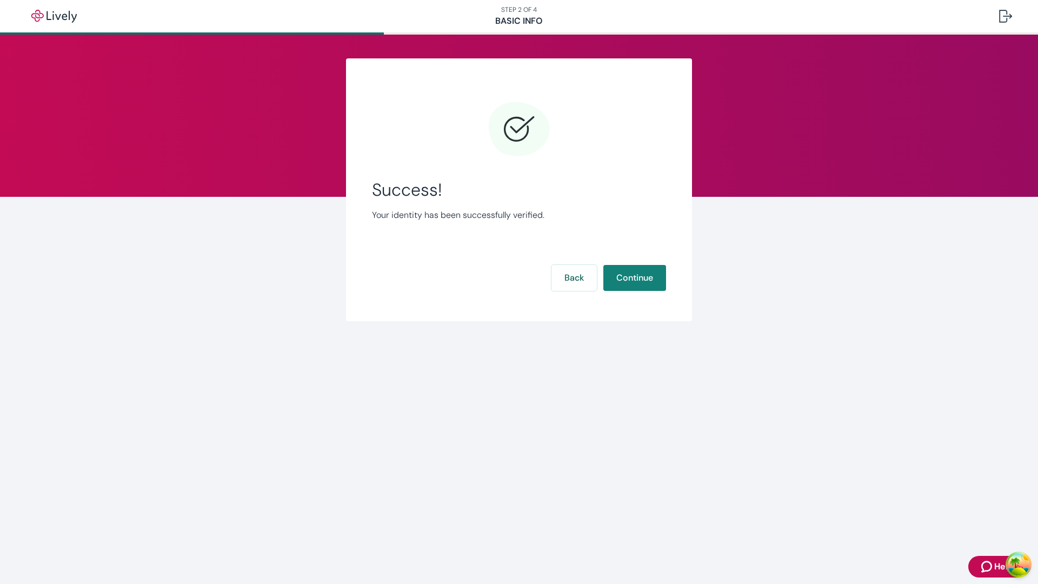 The width and height of the screenshot is (1038, 584). What do you see at coordinates (519, 215) in the screenshot?
I see `p: Your identity has been successfully verified.` at bounding box center [519, 215].